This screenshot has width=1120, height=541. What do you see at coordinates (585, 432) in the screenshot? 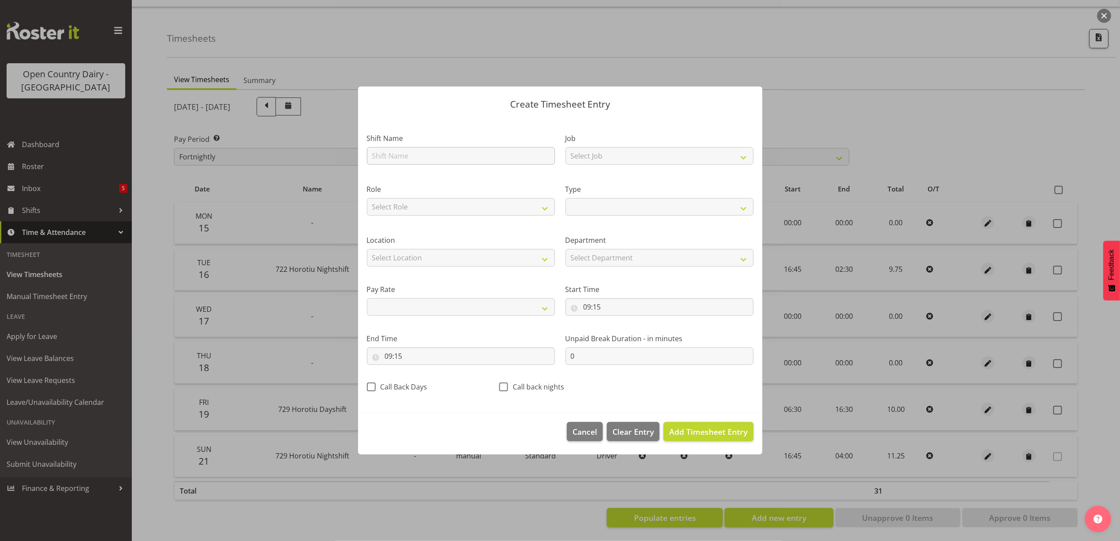
I see `span: Cancel` at bounding box center [585, 432].